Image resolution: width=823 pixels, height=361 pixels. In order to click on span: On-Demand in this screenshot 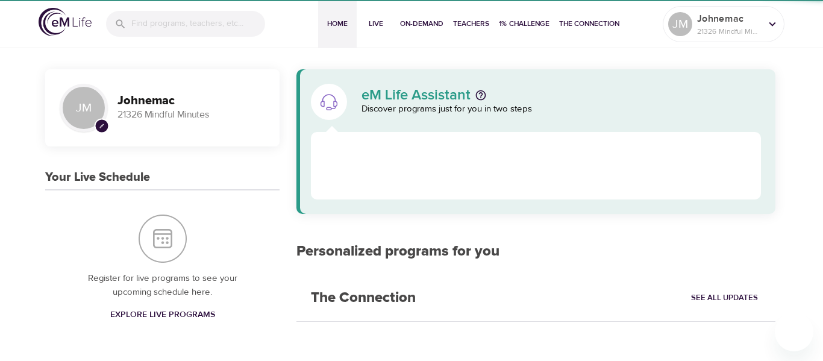, I will do `click(422, 23)`.